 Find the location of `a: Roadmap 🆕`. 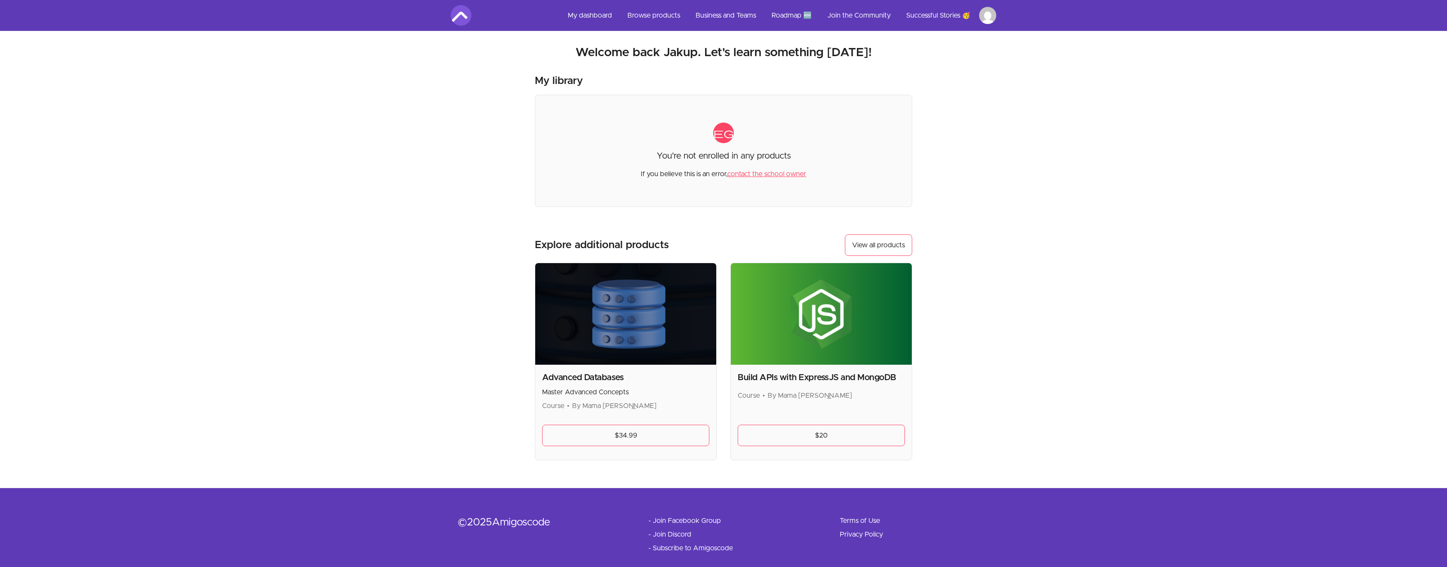

a: Roadmap 🆕 is located at coordinates (792, 15).